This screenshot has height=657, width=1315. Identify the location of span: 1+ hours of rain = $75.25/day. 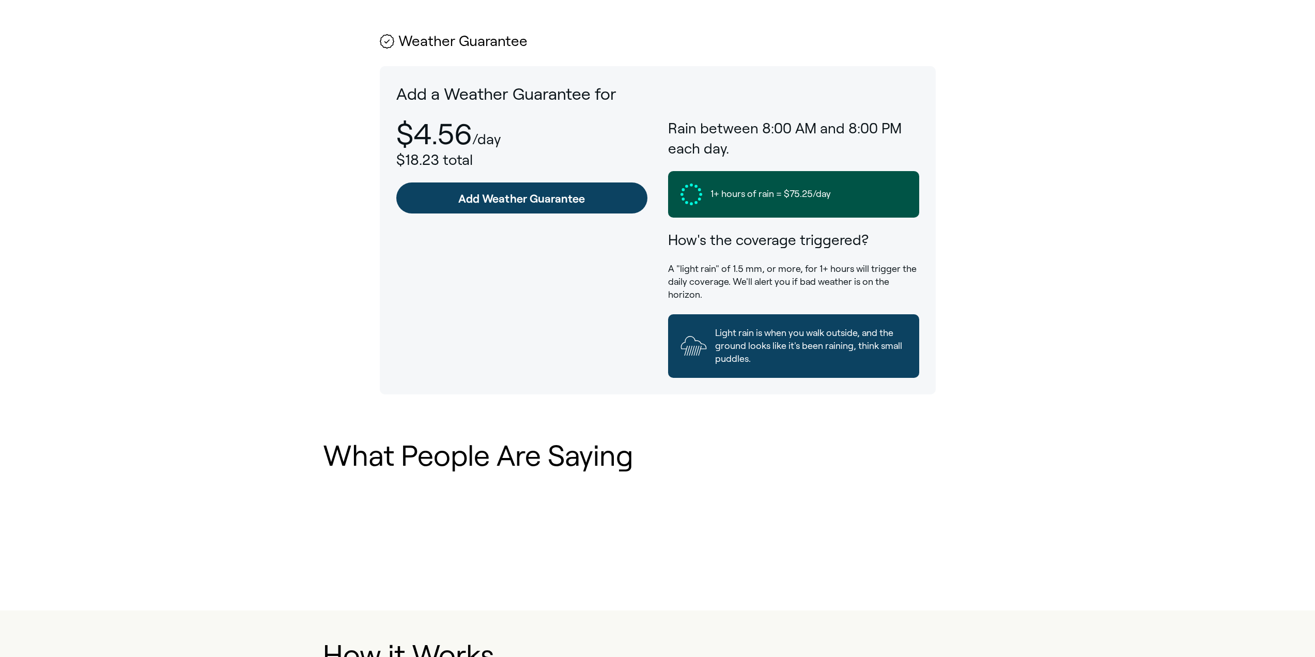
(771, 194).